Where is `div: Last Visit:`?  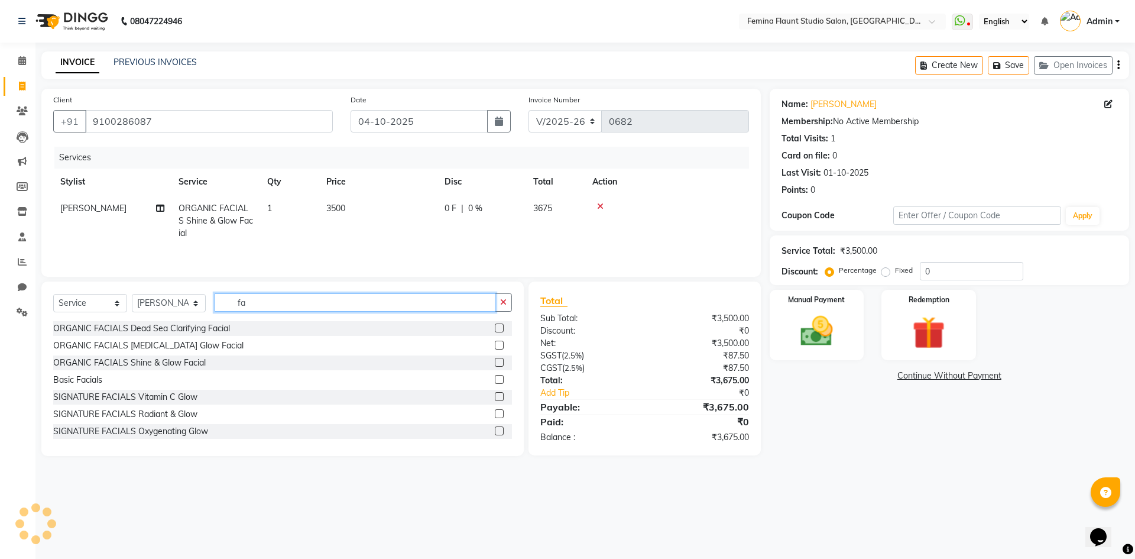 div: Last Visit: is located at coordinates (801, 173).